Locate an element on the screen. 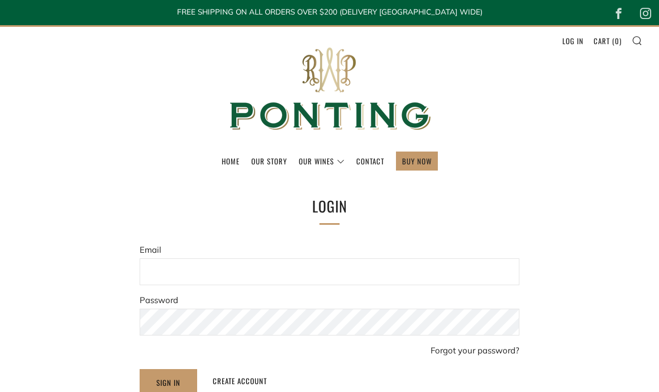 This screenshot has height=392, width=659. label: Password is located at coordinates (159, 300).